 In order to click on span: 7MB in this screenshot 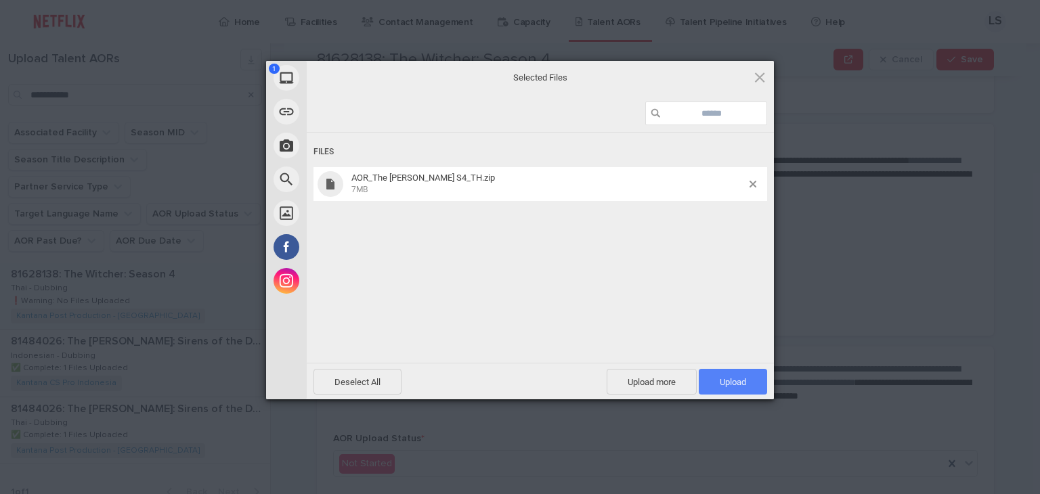, I will do `click(360, 190)`.